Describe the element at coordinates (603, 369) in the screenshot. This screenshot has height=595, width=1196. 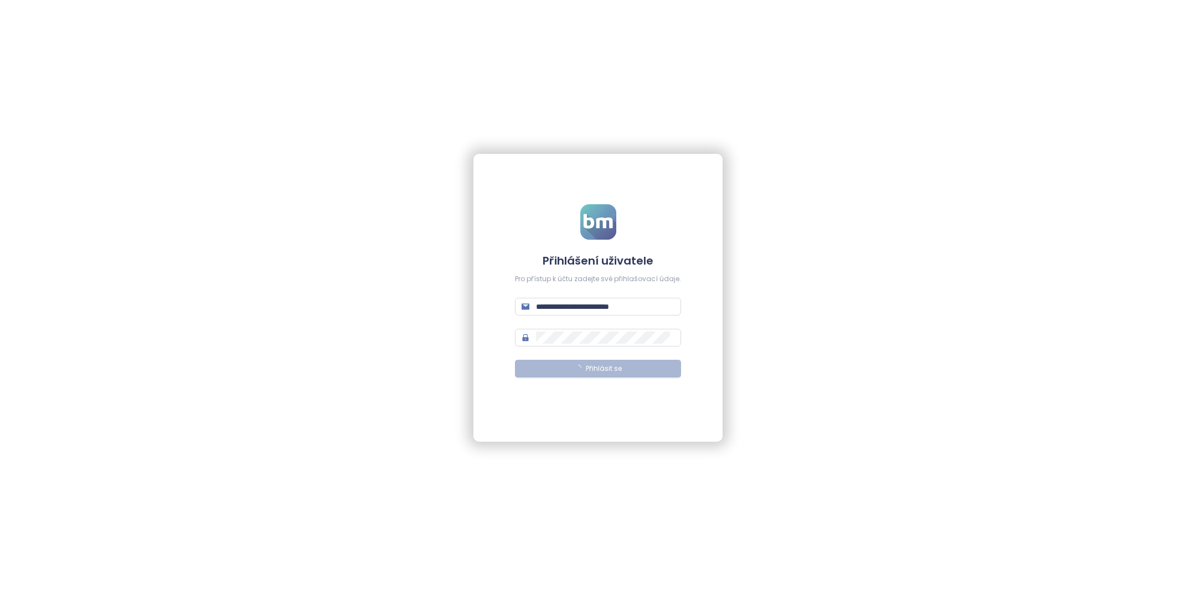
I see `span: Přihlásit se` at that location.